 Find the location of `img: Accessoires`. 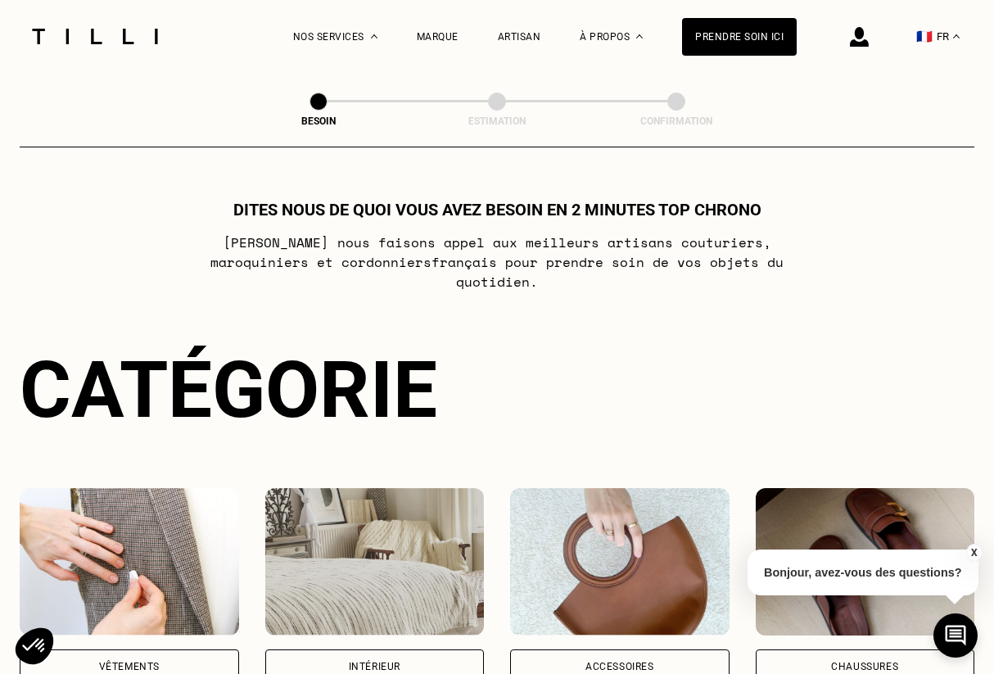

img: Accessoires is located at coordinates (620, 562).